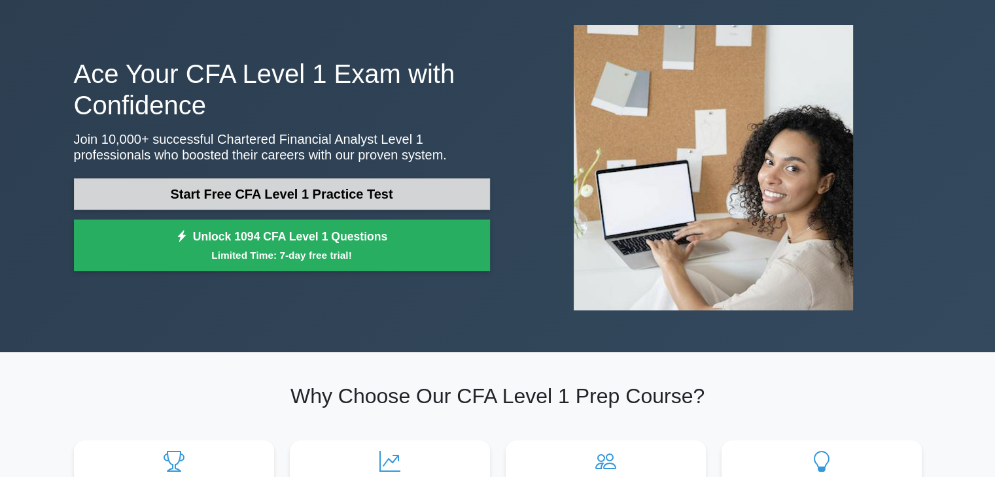 The image size is (995, 477). I want to click on small: Limited Time: 7-day free trial!, so click(282, 255).